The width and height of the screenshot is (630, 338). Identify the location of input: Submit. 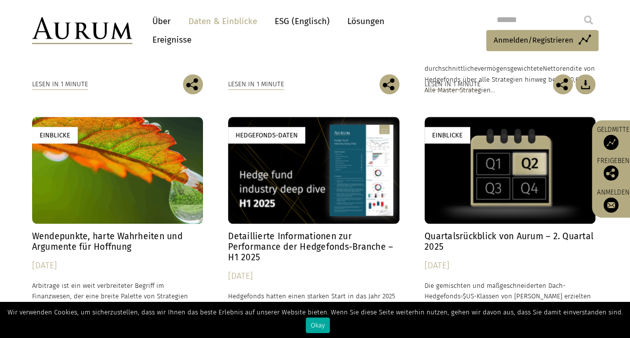
(588, 20).